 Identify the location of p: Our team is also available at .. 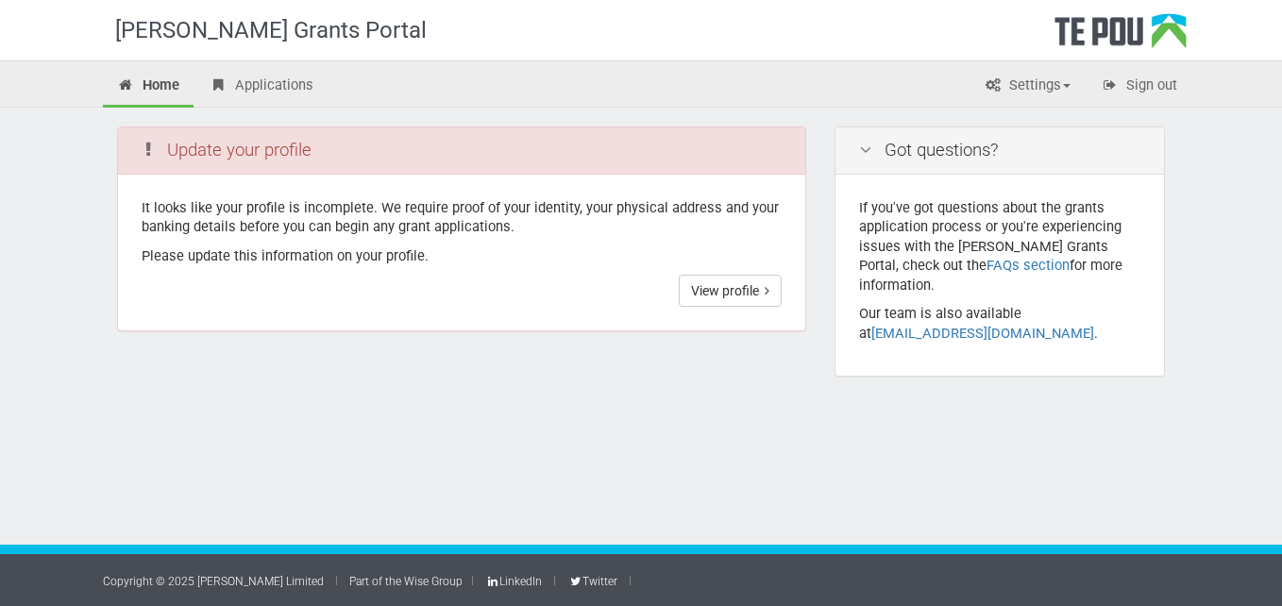
(999, 323).